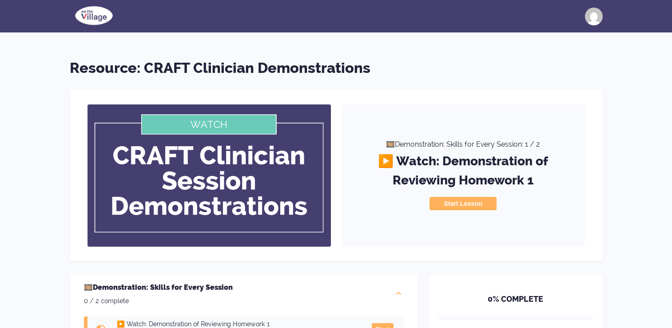 The width and height of the screenshot is (672, 328). Describe the element at coordinates (336, 68) in the screenshot. I see `h1: Resource: CRAFT Clinician Demonstrations` at that location.